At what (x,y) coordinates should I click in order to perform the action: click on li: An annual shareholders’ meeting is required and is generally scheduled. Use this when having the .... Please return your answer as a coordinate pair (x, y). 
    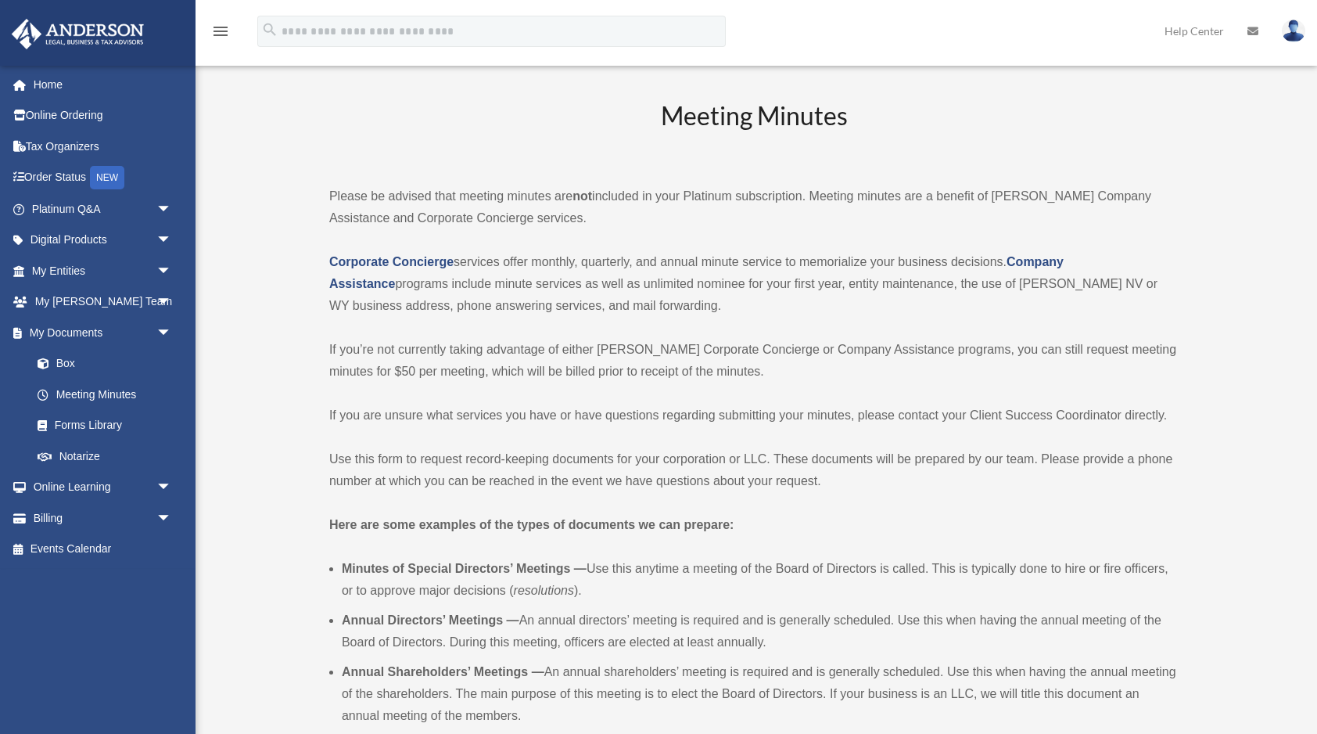
    Looking at the image, I should click on (760, 694).